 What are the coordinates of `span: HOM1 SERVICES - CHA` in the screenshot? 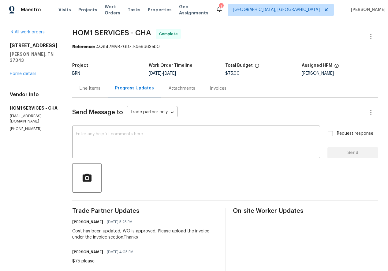 It's located at (112, 33).